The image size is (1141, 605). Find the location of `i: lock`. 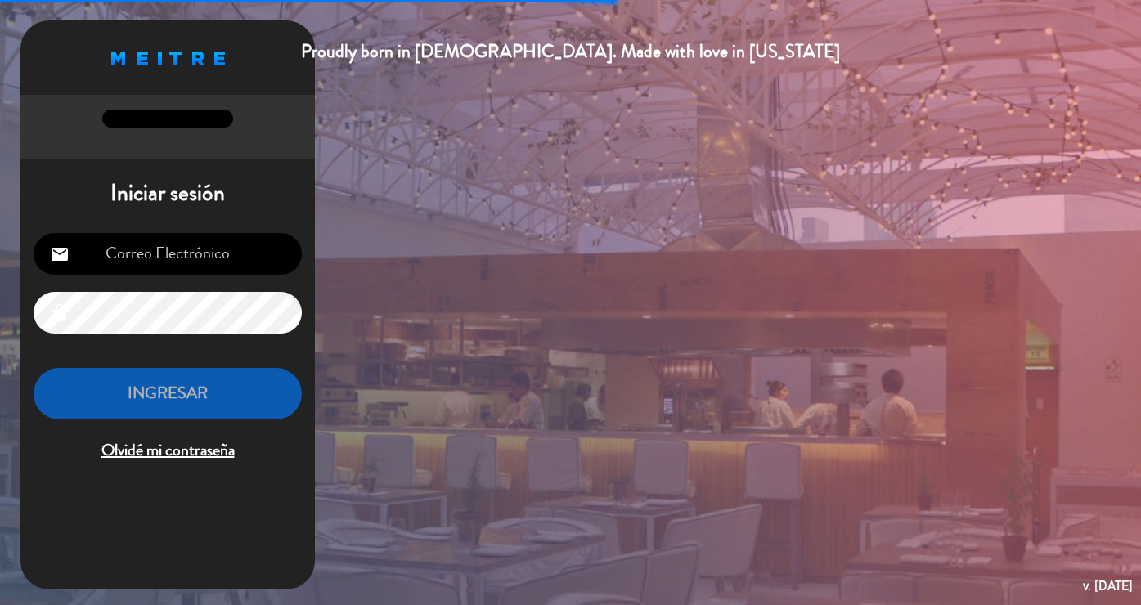

i: lock is located at coordinates (60, 313).